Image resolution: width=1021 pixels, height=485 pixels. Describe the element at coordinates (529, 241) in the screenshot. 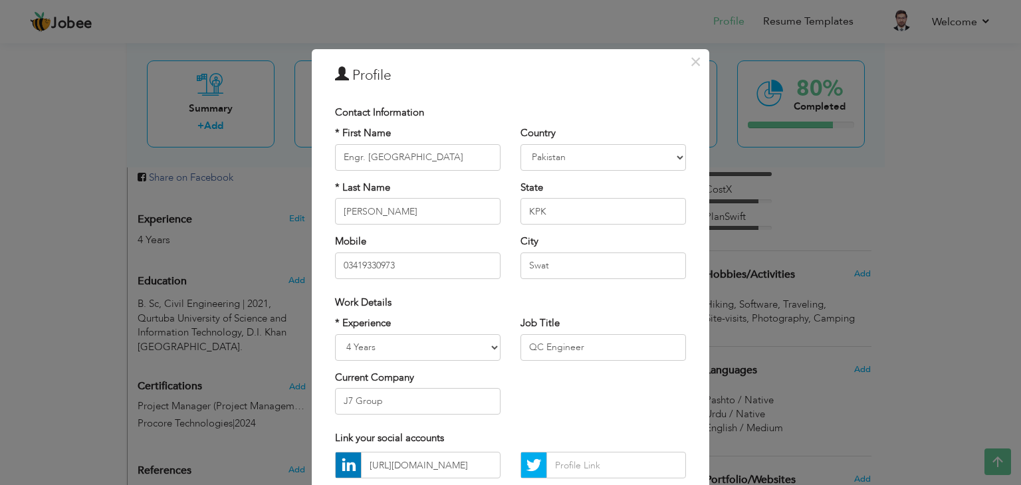

I see `label: City` at that location.